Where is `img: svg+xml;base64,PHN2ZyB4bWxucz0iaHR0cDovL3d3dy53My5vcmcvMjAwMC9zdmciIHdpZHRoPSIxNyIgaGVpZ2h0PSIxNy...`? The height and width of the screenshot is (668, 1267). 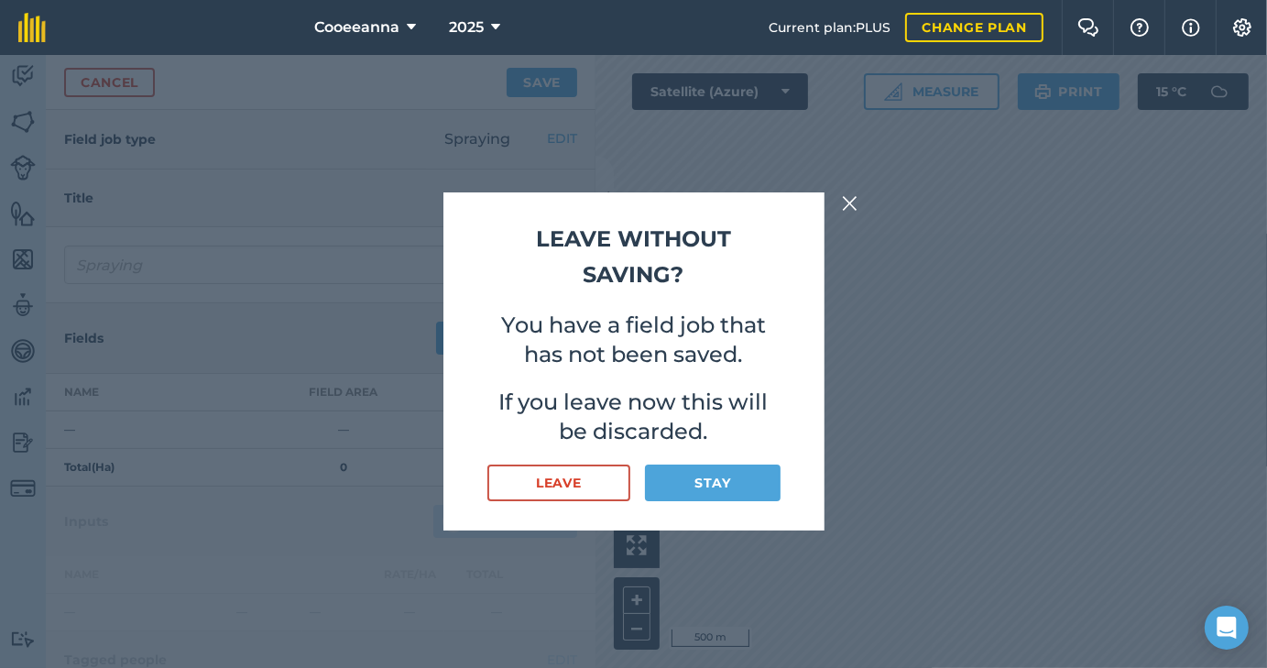
img: svg+xml;base64,PHN2ZyB4bWxucz0iaHR0cDovL3d3dy53My5vcmcvMjAwMC9zdmciIHdpZHRoPSIxNyIgaGVpZ2h0PSIxNy... is located at coordinates (1191, 27).